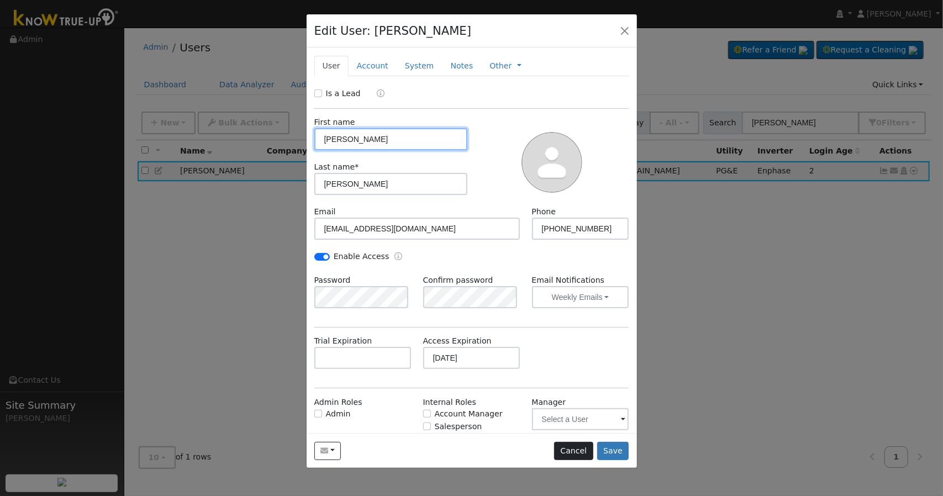  What do you see at coordinates (468, 414) in the screenshot?
I see `label: Account Manager` at bounding box center [468, 414].